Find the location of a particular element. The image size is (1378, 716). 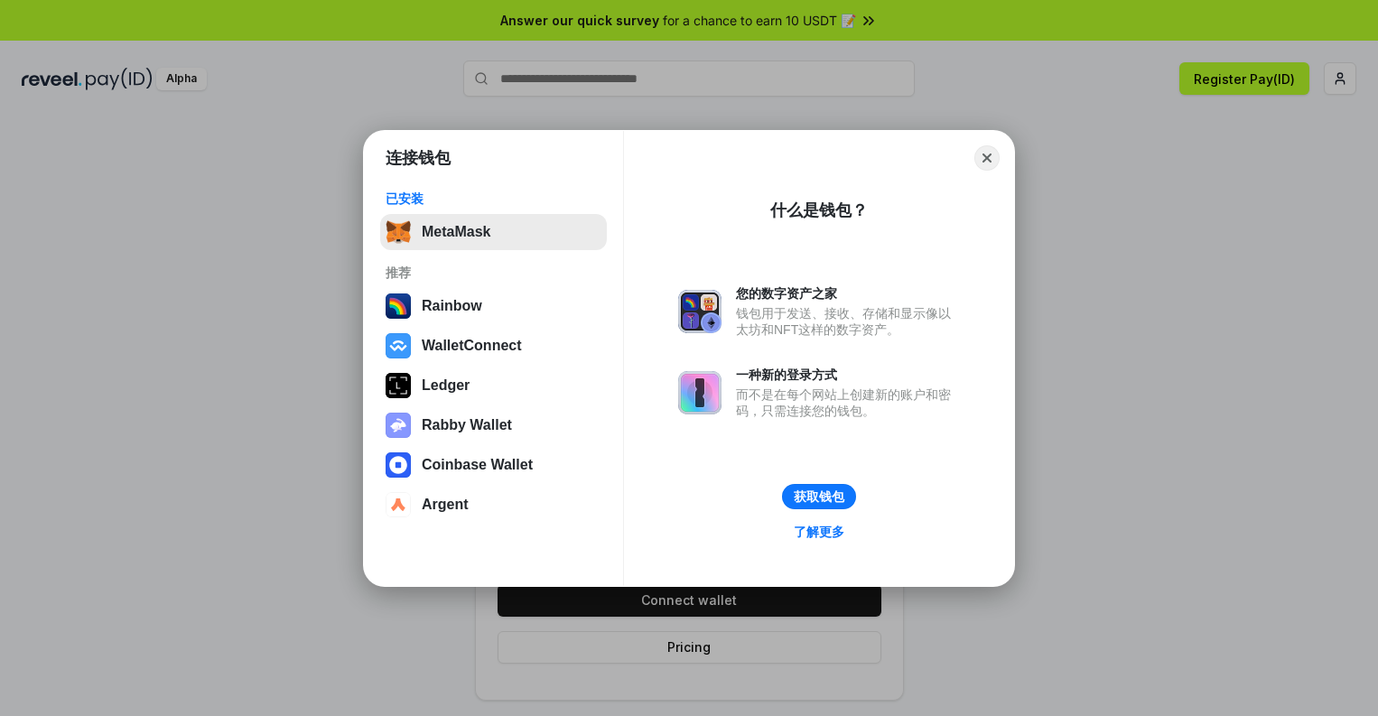

div: WalletConnect is located at coordinates (471, 346).